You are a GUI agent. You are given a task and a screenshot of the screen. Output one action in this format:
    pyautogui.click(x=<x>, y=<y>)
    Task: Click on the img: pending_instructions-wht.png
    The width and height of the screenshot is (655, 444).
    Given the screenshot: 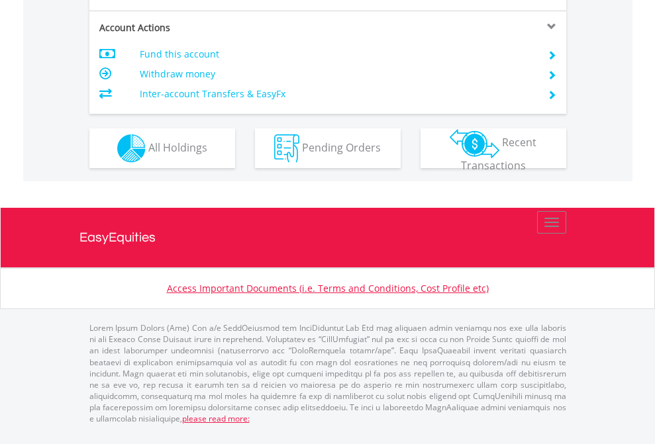 What is the action you would take?
    pyautogui.click(x=287, y=148)
    